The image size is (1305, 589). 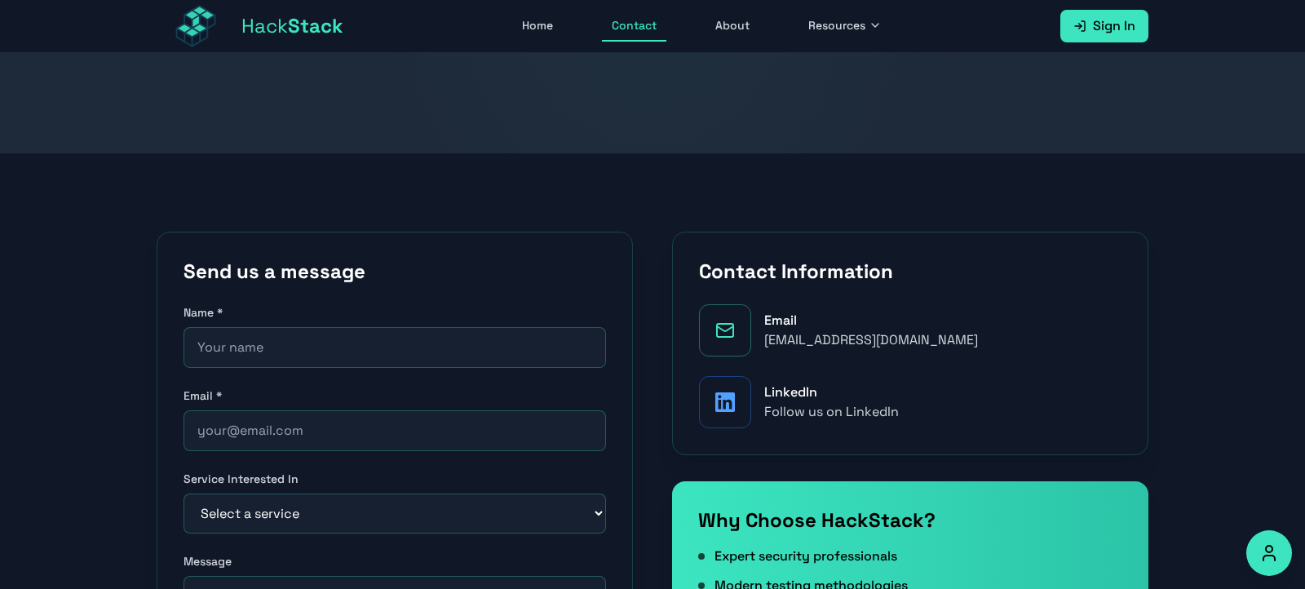 What do you see at coordinates (831, 412) in the screenshot?
I see `div: Follow us on LinkedIn` at bounding box center [831, 412].